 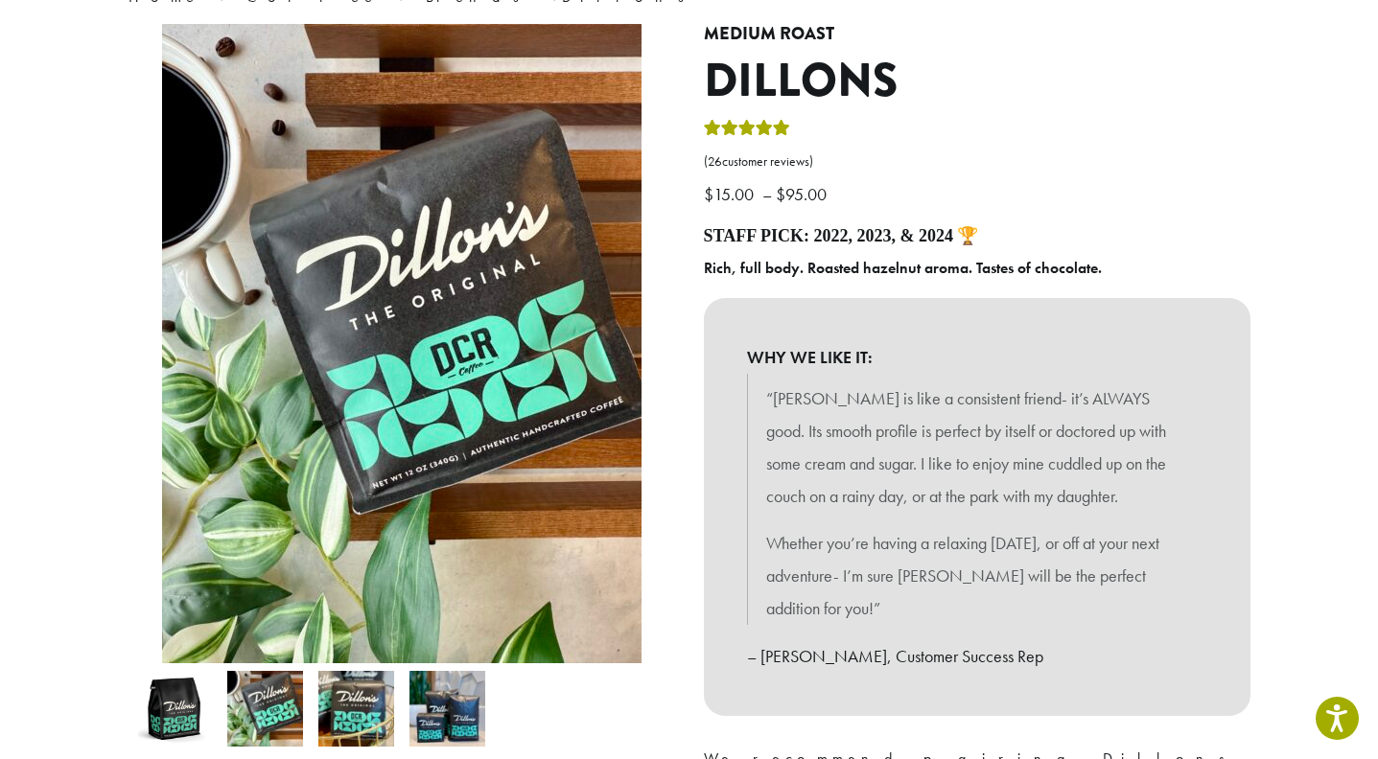 I want to click on img: Dillons - Image 4, so click(x=447, y=708).